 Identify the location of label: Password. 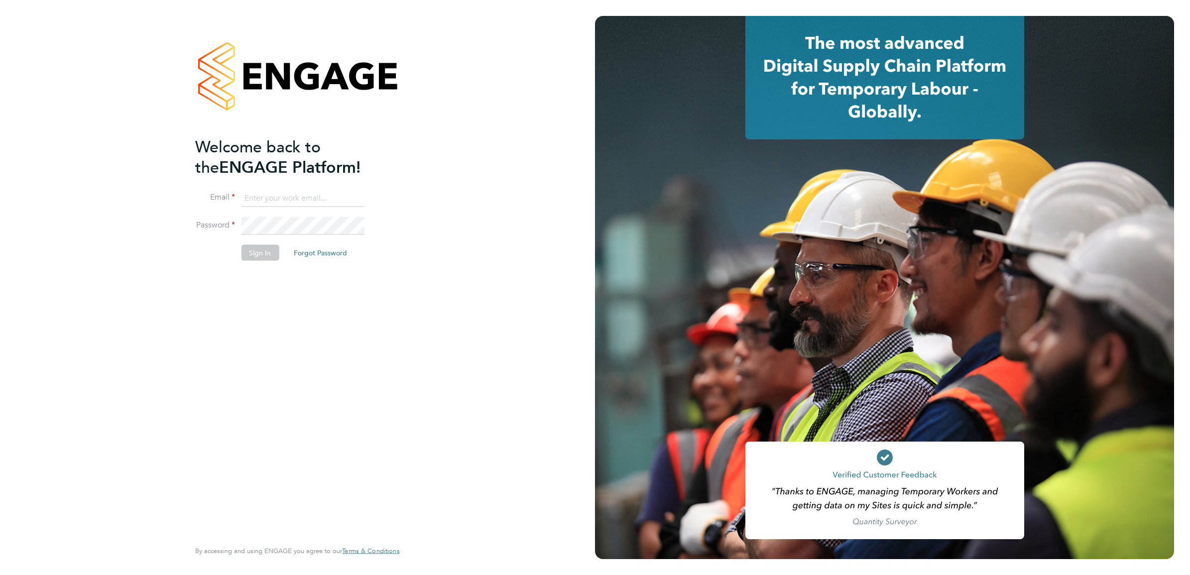
(215, 225).